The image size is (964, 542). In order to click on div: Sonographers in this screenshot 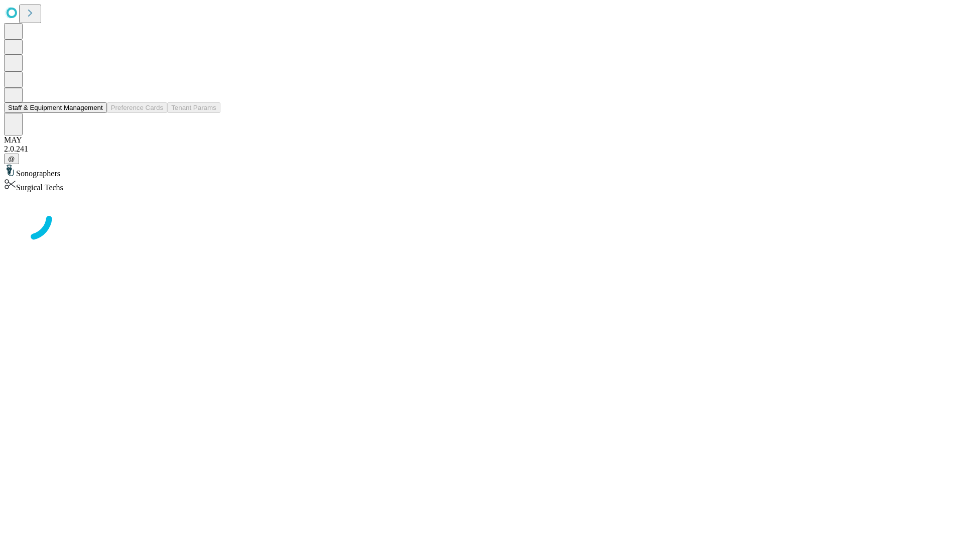, I will do `click(482, 171)`.